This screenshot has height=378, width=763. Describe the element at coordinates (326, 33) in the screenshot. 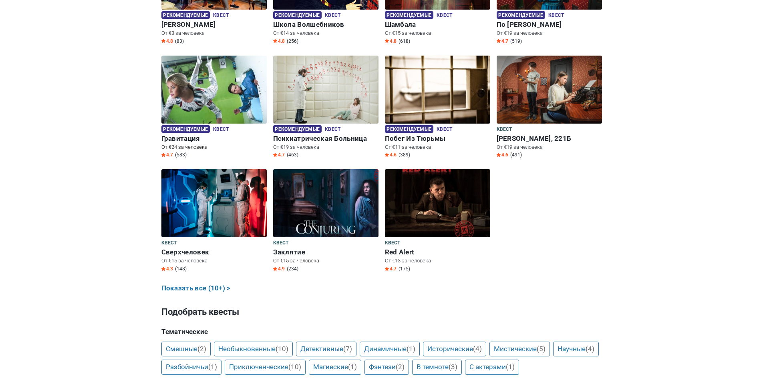

I see `p: От €14 за человека` at that location.